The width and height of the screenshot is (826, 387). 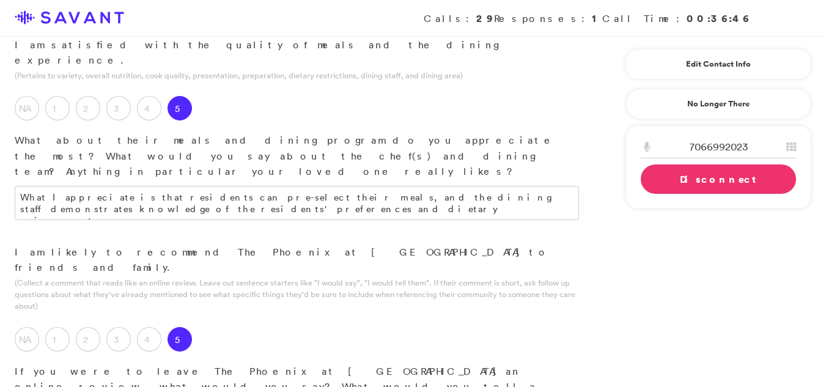 I want to click on strong: 29, so click(x=485, y=18).